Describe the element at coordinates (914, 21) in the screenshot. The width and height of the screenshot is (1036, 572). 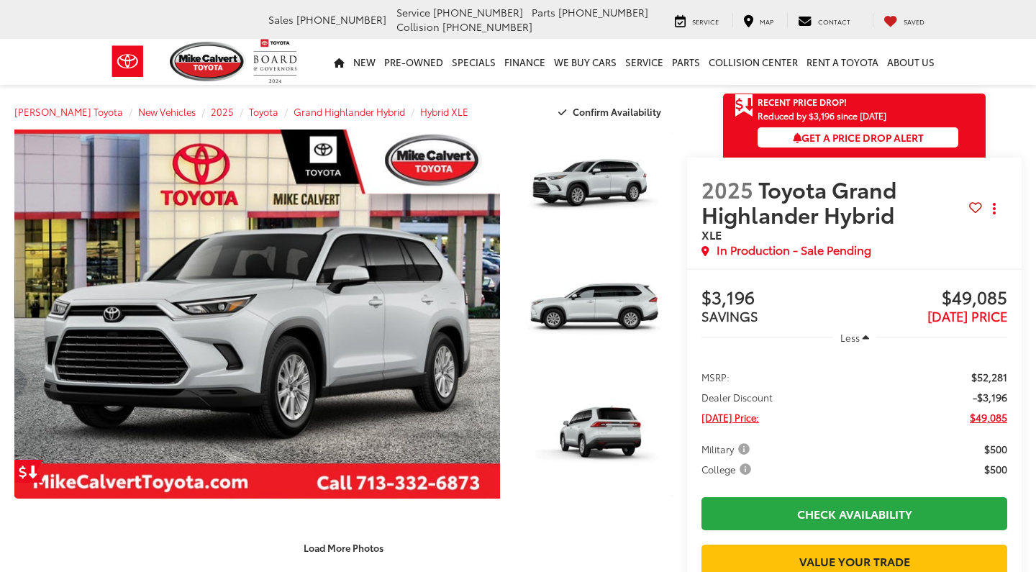
I see `span: Saved` at that location.